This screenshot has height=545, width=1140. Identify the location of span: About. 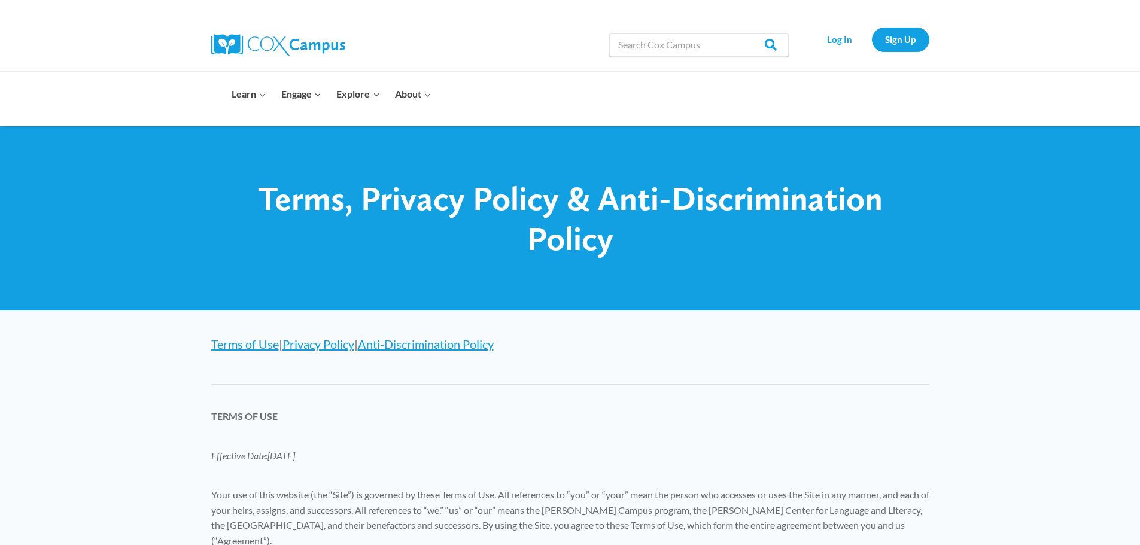
(413, 94).